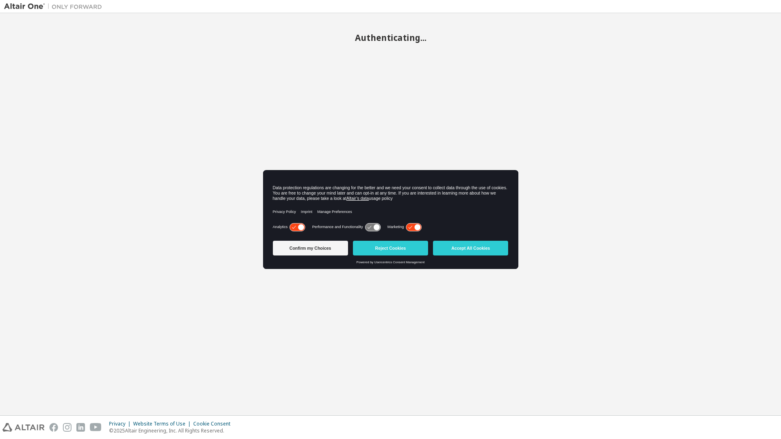 The height and width of the screenshot is (439, 781). I want to click on img: Altair One, so click(55, 7).